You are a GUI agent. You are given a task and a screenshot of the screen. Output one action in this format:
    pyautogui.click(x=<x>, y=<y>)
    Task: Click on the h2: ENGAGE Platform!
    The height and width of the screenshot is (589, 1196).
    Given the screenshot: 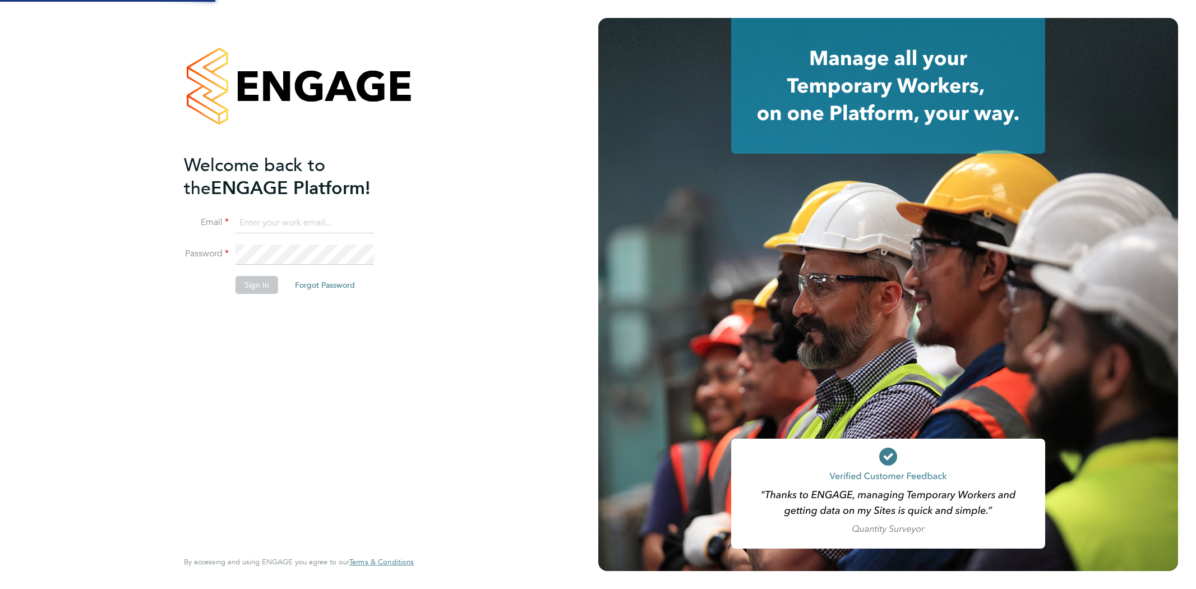 What is the action you would take?
    pyautogui.click(x=293, y=177)
    